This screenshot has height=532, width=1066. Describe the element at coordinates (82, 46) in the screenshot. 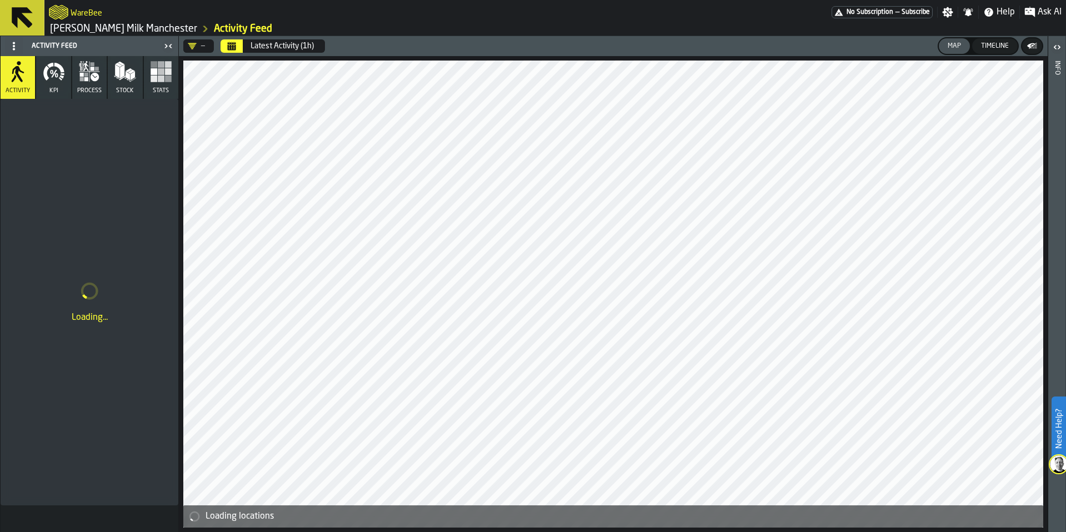

I see `div: Activity Feed` at that location.